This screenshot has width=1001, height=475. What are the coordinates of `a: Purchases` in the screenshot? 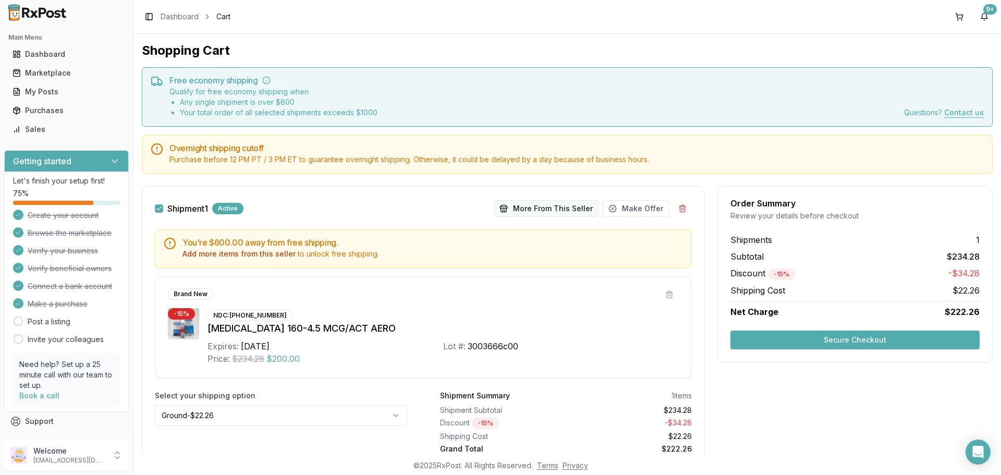 It's located at (66, 110).